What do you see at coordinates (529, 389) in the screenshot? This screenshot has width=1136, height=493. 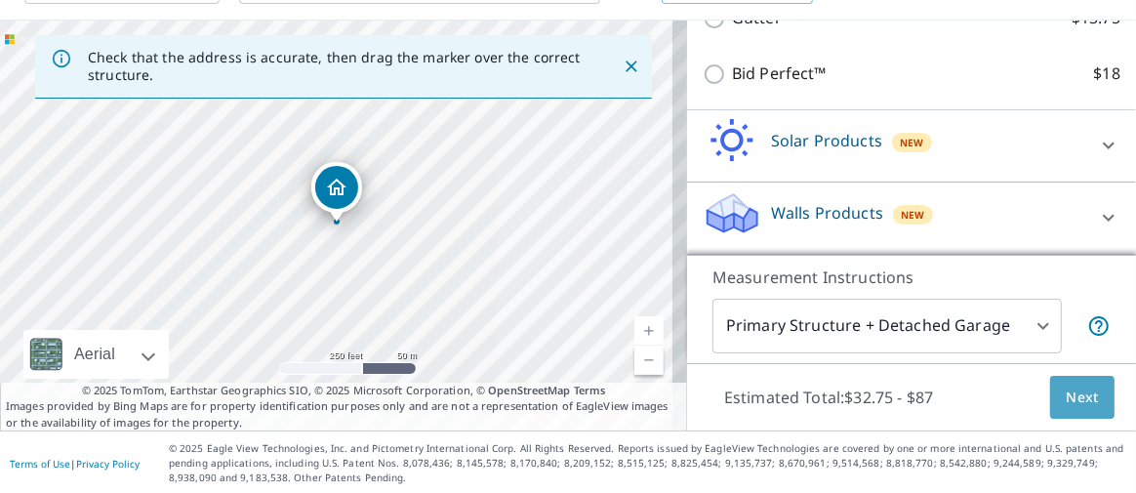 I see `a: OpenStreetMap` at bounding box center [529, 389].